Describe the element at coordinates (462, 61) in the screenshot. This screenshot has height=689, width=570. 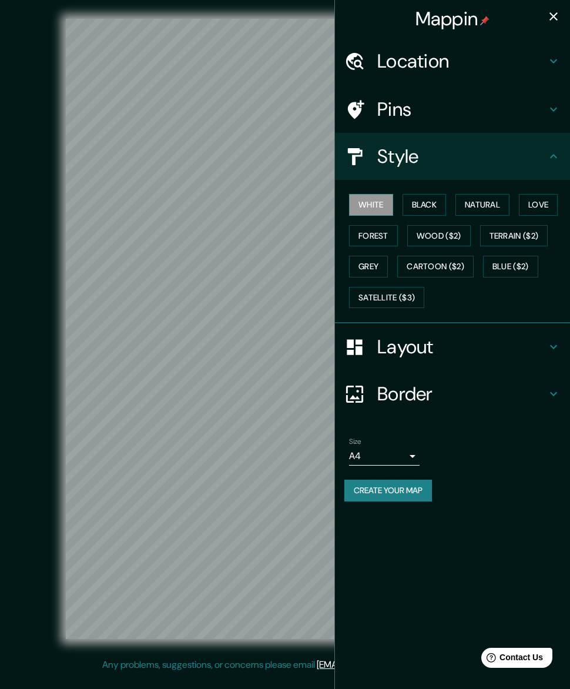
I see `h4: Location` at that location.